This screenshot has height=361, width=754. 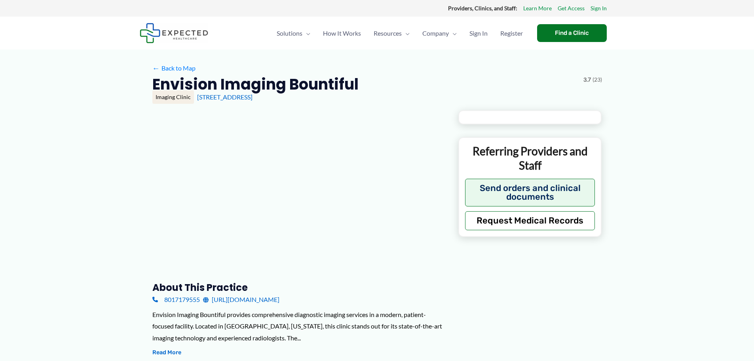 I want to click on span: Register, so click(x=511, y=33).